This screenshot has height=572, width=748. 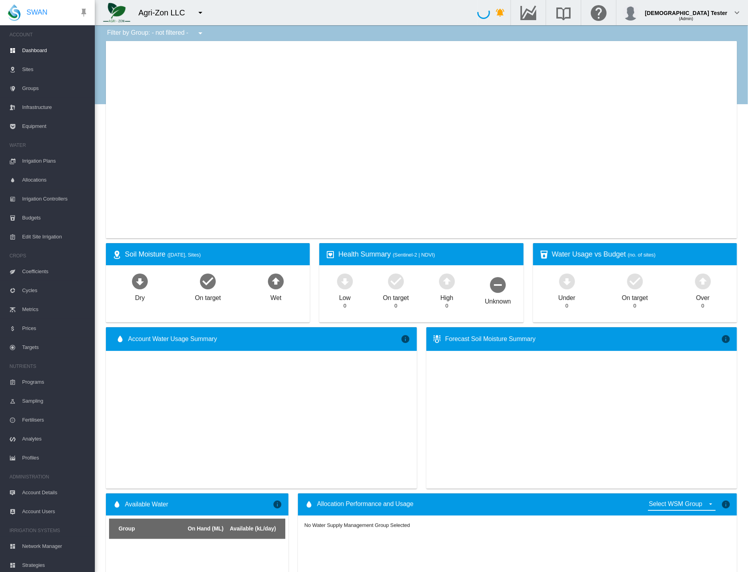 I want to click on span: Programs, so click(x=55, y=382).